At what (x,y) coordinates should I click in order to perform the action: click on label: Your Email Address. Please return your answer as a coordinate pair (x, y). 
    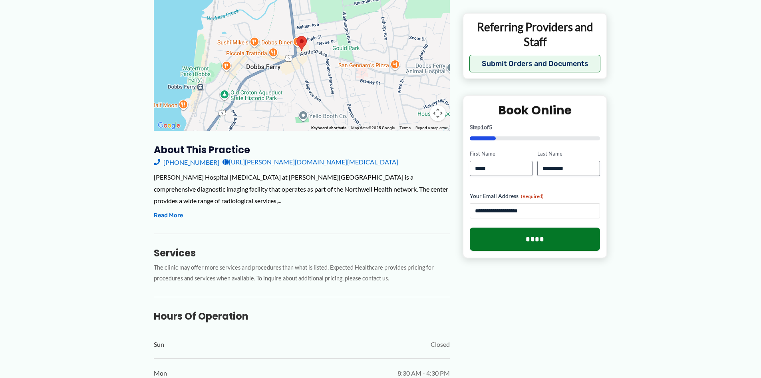
    Looking at the image, I should click on (535, 195).